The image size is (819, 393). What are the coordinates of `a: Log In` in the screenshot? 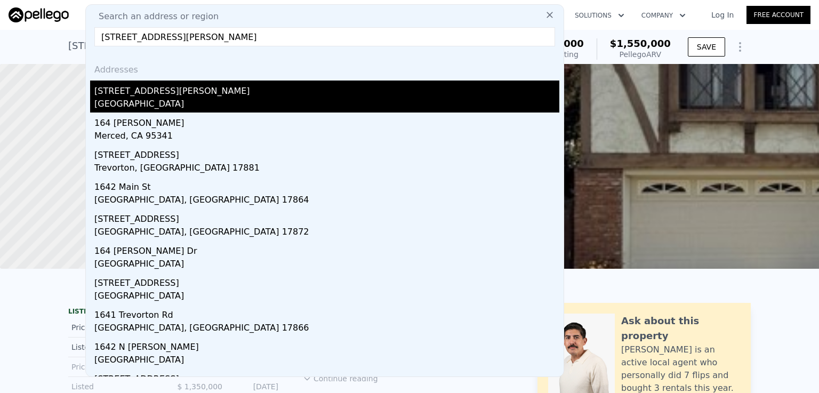 It's located at (722, 15).